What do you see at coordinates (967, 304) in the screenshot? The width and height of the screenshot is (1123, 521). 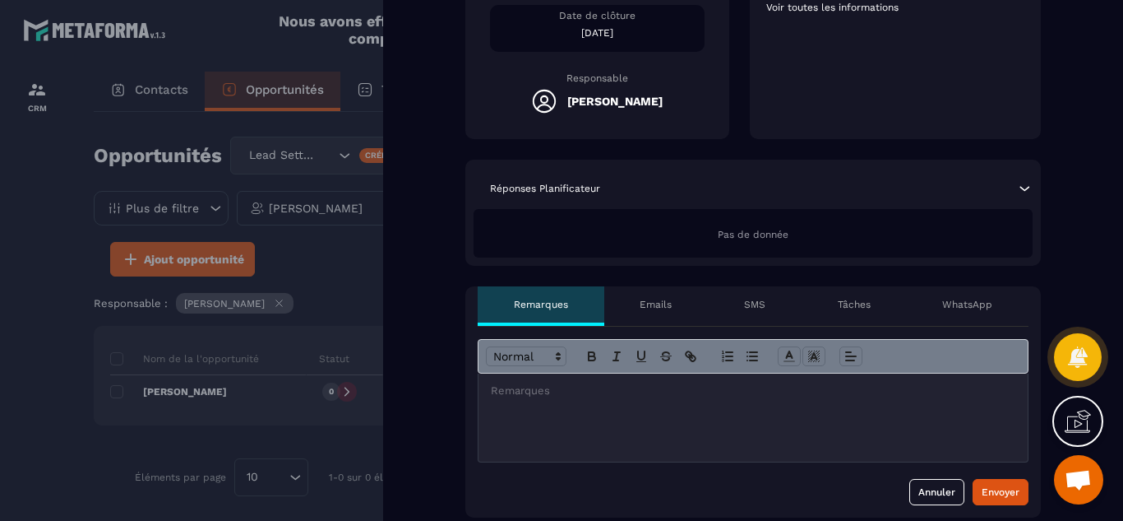 I see `p: WhatsApp` at bounding box center [967, 304].